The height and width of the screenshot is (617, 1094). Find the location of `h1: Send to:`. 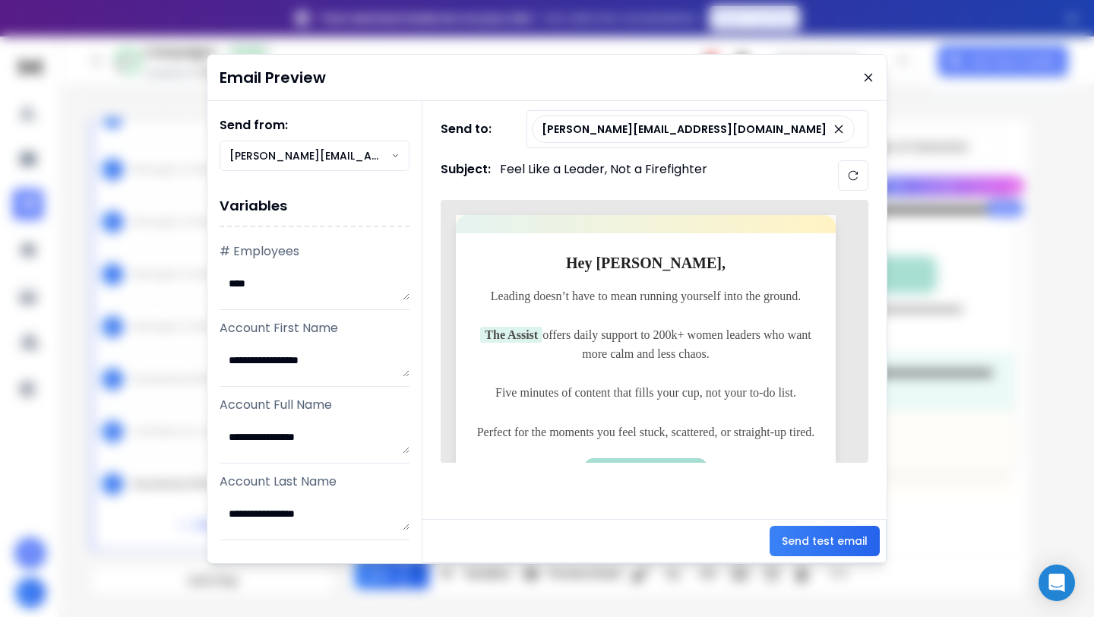

h1: Send to: is located at coordinates (471, 129).